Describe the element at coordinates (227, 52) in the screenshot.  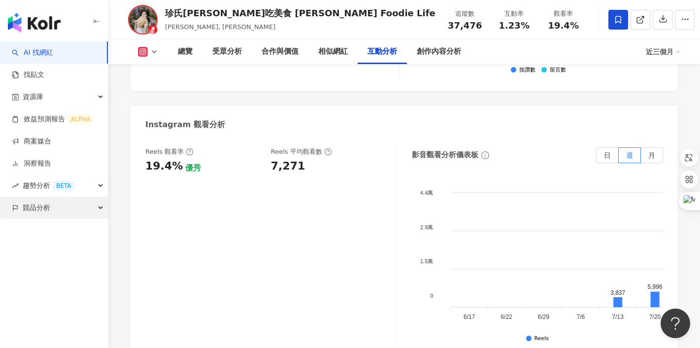
I see `div: 受眾分析` at that location.